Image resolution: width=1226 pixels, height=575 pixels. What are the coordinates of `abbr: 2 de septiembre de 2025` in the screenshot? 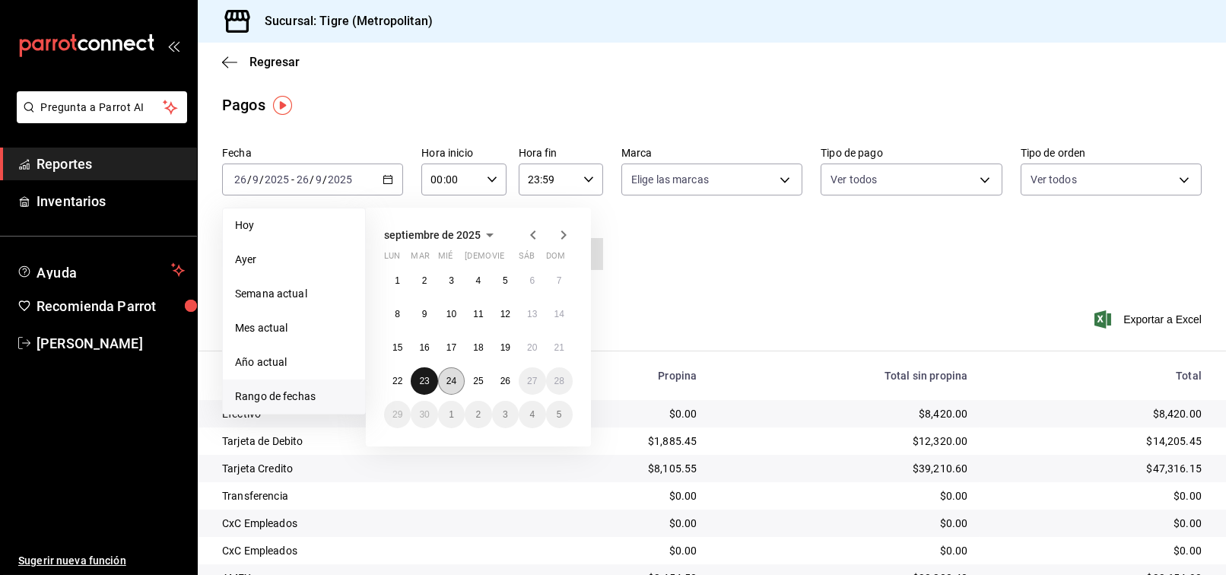 It's located at (424, 281).